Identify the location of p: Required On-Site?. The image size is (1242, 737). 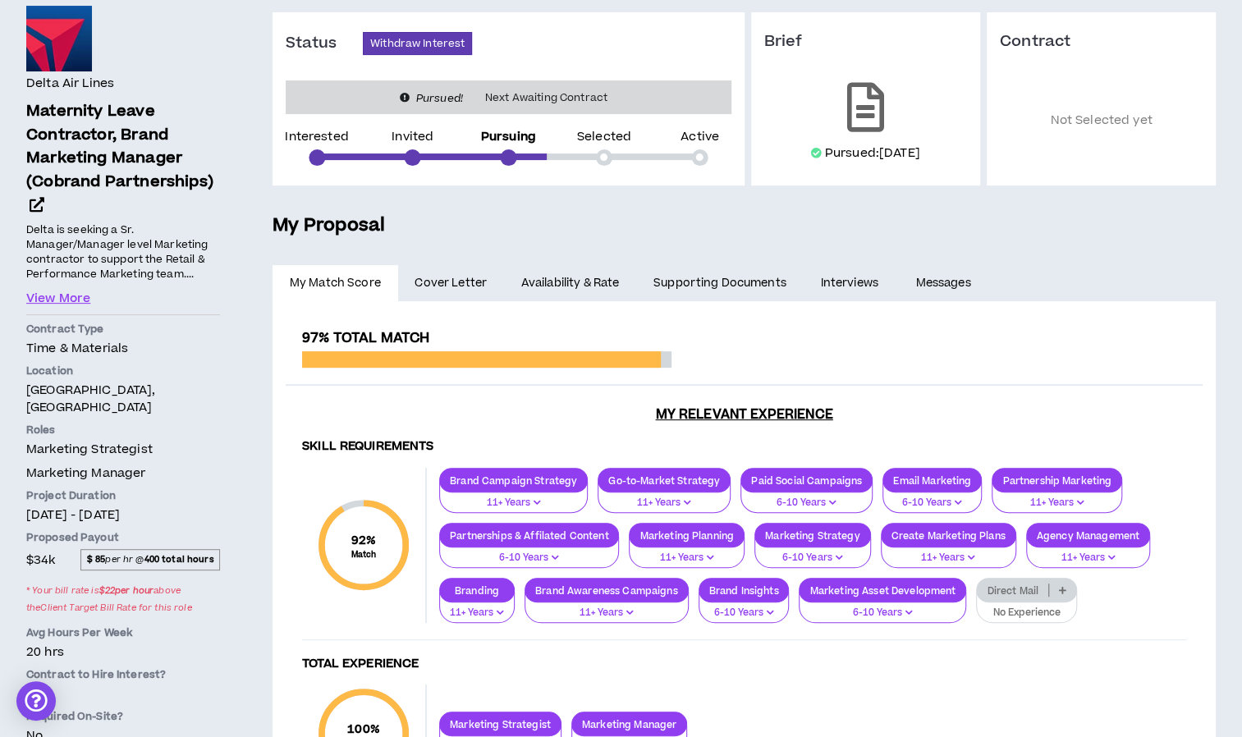
(123, 717).